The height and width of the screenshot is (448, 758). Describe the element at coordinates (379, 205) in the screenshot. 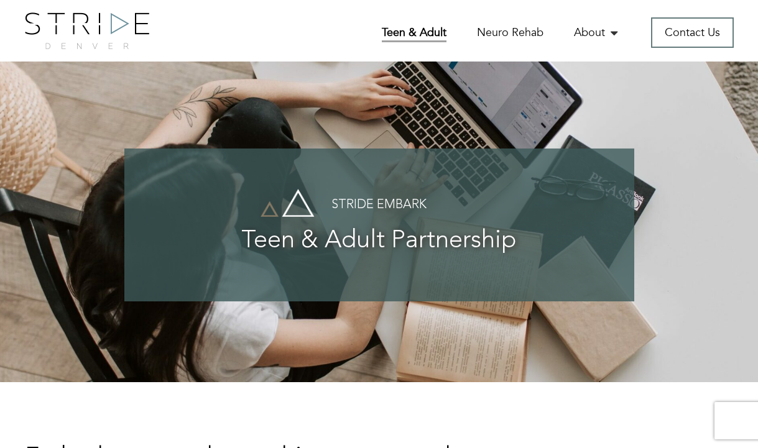

I see `h4: Stride Embark` at that location.